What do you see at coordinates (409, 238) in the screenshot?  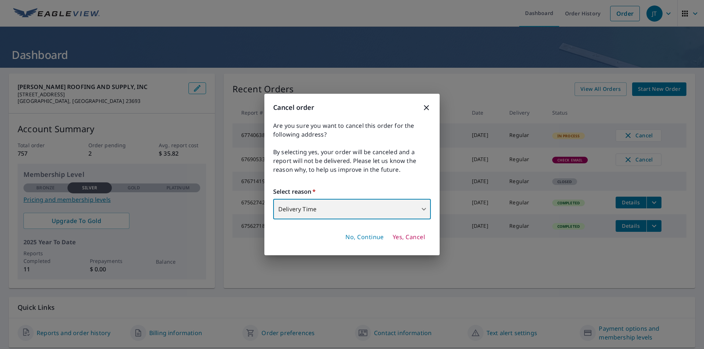 I see `span: Yes, Cancel` at bounding box center [409, 238].